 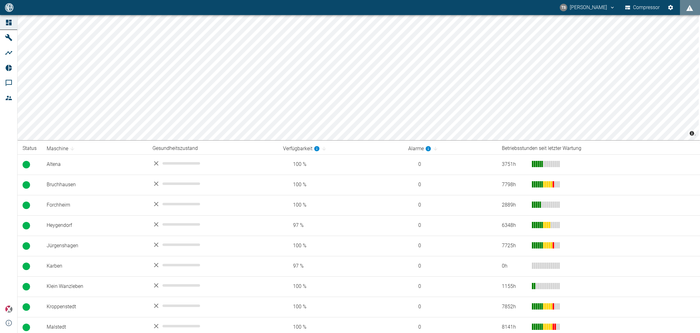 What do you see at coordinates (670, 8) in the screenshot?
I see `button: Einstellungen` at bounding box center [670, 8].